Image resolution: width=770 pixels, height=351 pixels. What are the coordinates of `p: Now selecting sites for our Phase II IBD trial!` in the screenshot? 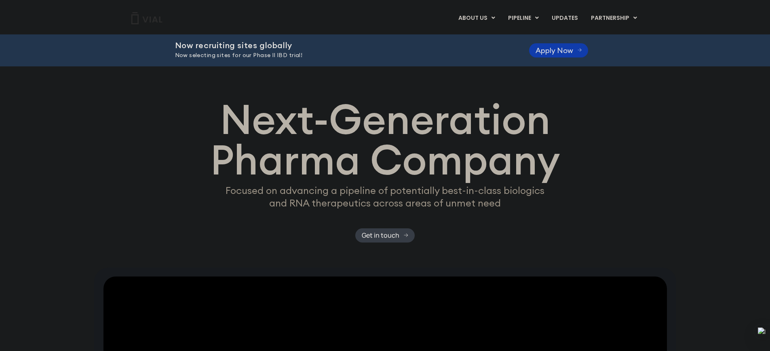 It's located at (342, 55).